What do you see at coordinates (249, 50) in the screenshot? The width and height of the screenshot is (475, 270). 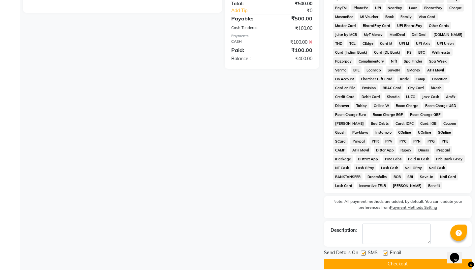 I see `div: Paid:` at bounding box center [249, 50].